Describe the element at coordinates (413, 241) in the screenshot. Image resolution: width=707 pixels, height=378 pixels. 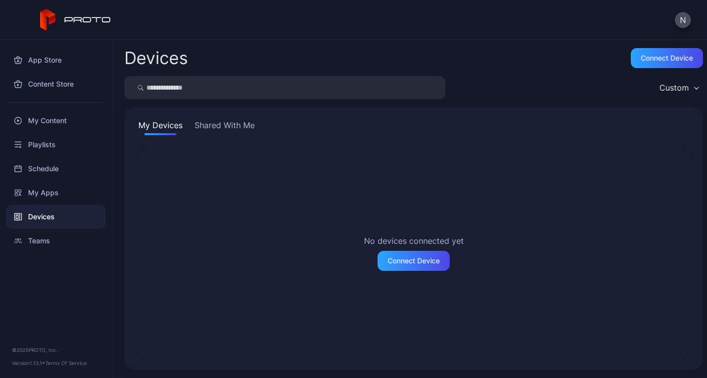
I see `h2: No devices connected yet` at that location.